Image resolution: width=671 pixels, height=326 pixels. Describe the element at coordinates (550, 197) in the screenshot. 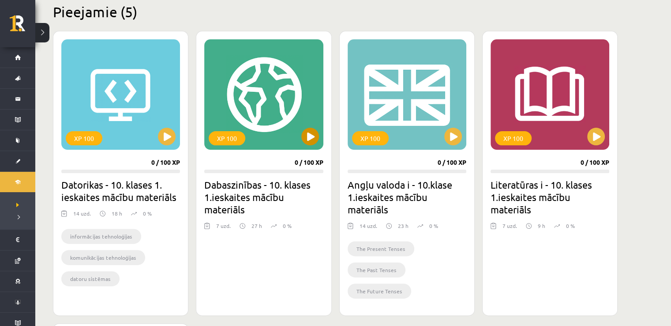

I see `h2: Literatūras i - 10. klases 1.ieskaites mācību materiāls` at that location.